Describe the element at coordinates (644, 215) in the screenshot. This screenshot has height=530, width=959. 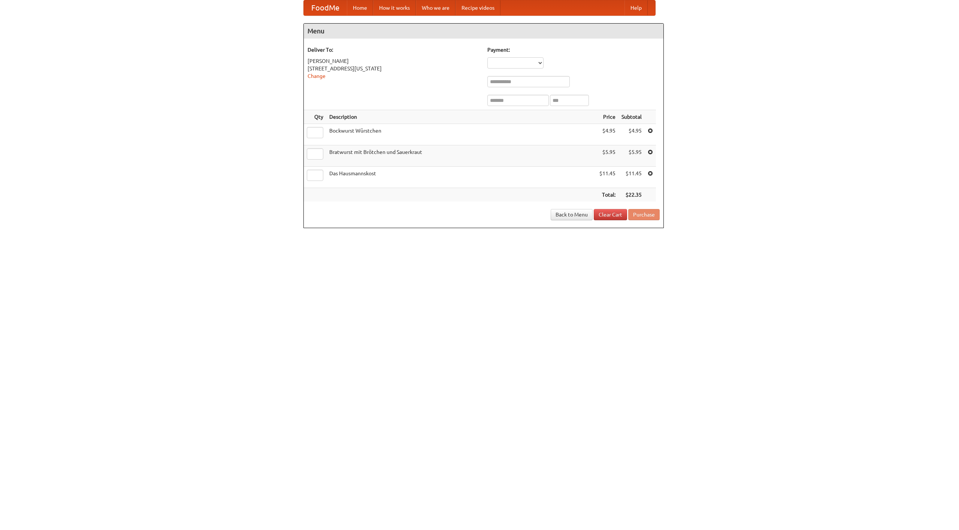
I see `button: Purchase` at that location.